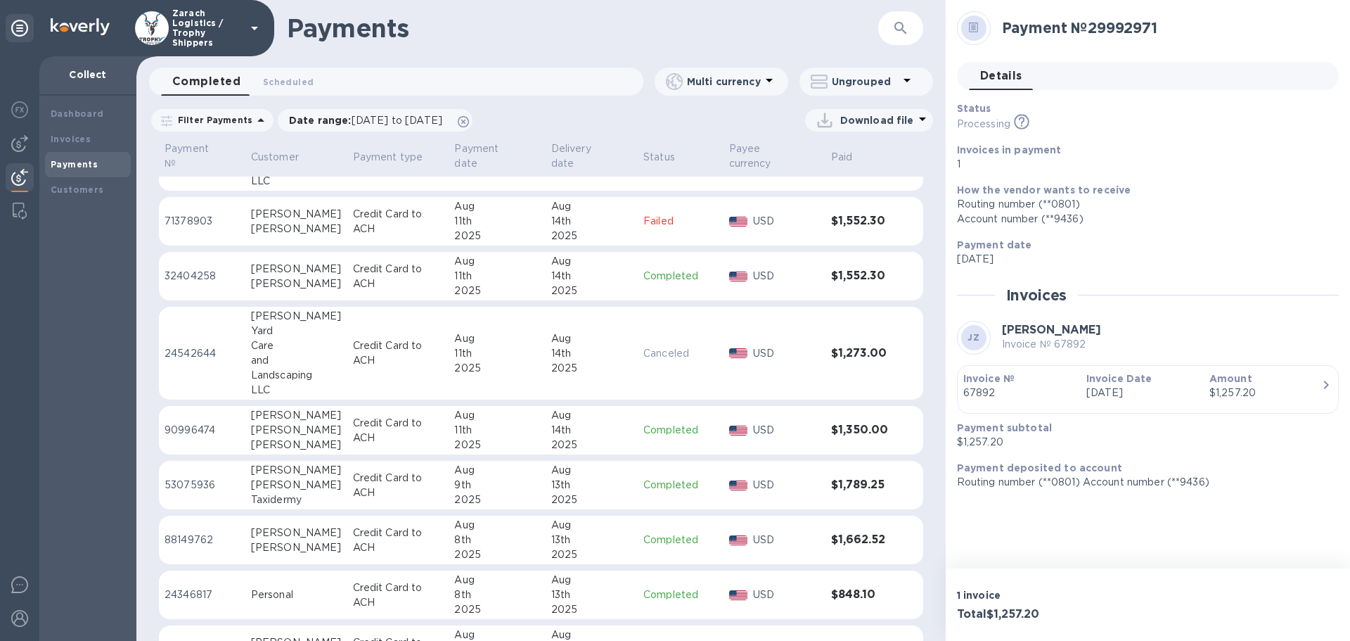 The width and height of the screenshot is (1350, 641). Describe the element at coordinates (296, 375) in the screenshot. I see `div: Landscaping` at that location.